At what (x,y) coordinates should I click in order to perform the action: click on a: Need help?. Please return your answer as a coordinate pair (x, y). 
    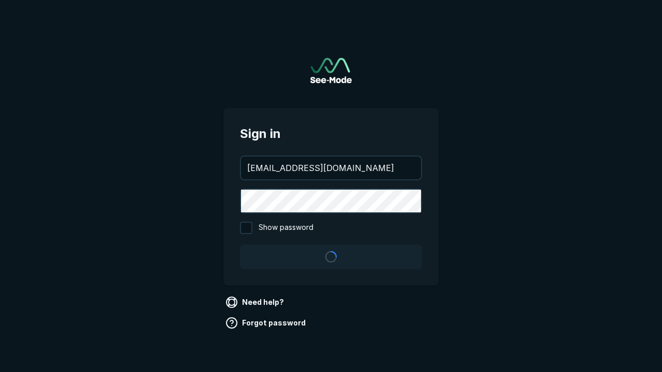
    Looking at the image, I should click on (256, 303).